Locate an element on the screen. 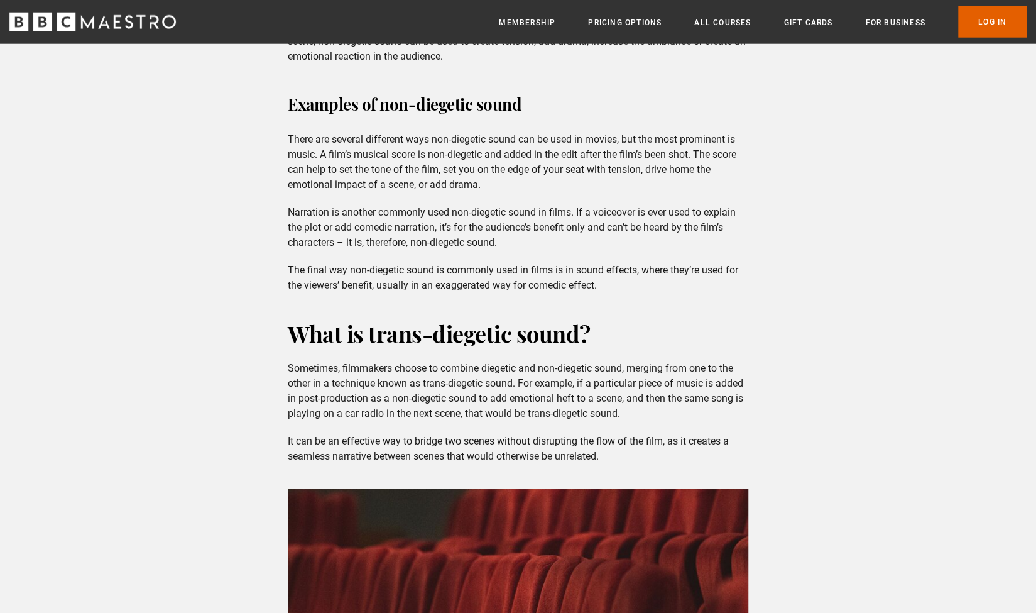 Image resolution: width=1036 pixels, height=613 pixels. a: BBC Maestro is located at coordinates (92, 22).